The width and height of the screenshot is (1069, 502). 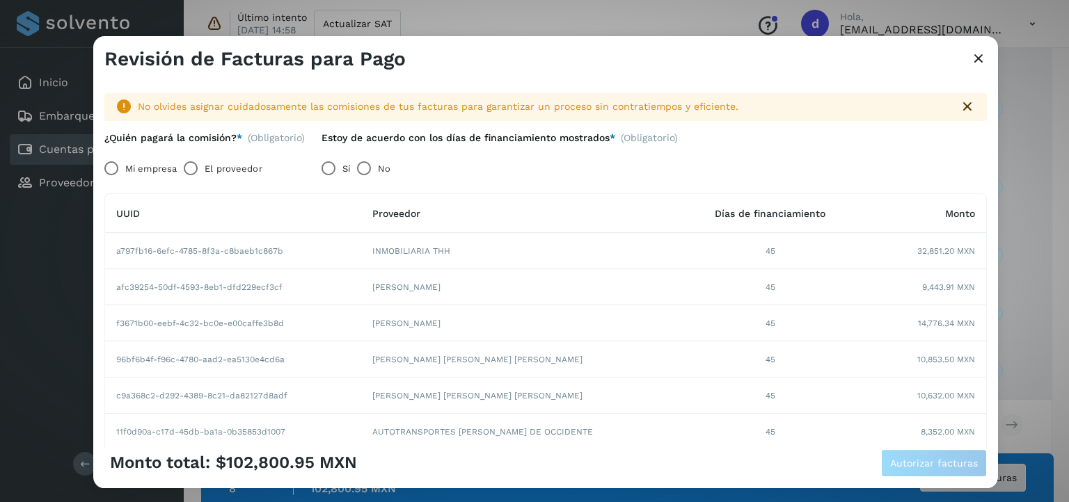 What do you see at coordinates (948, 432) in the screenshot?
I see `span: 8,352.00 MXN` at bounding box center [948, 432].